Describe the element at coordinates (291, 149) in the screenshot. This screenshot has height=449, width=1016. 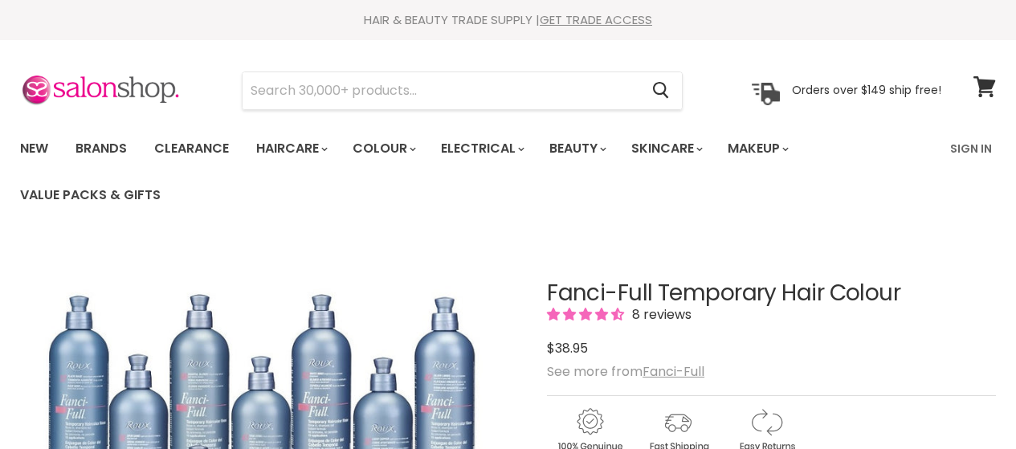
I see `a: Haircare` at that location.